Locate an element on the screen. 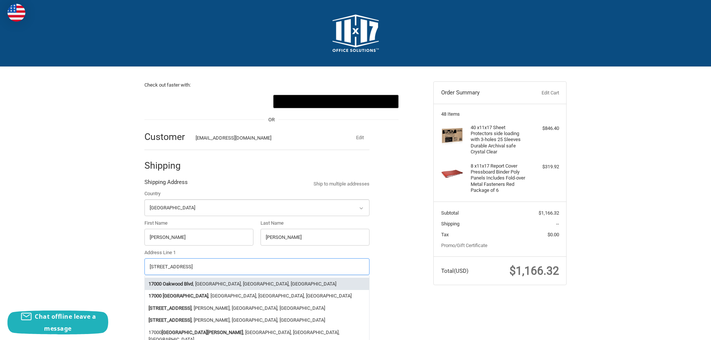  legend: Shipping Address is located at coordinates (166, 184).